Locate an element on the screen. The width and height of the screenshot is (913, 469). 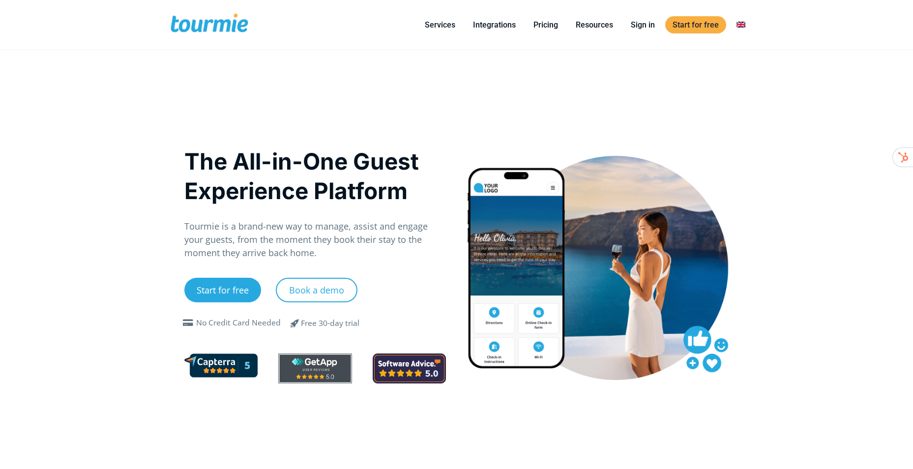
p: Tourmie is a brand-new way to manage, assist and engage your guests, from the moment they book th... is located at coordinates (315, 239).